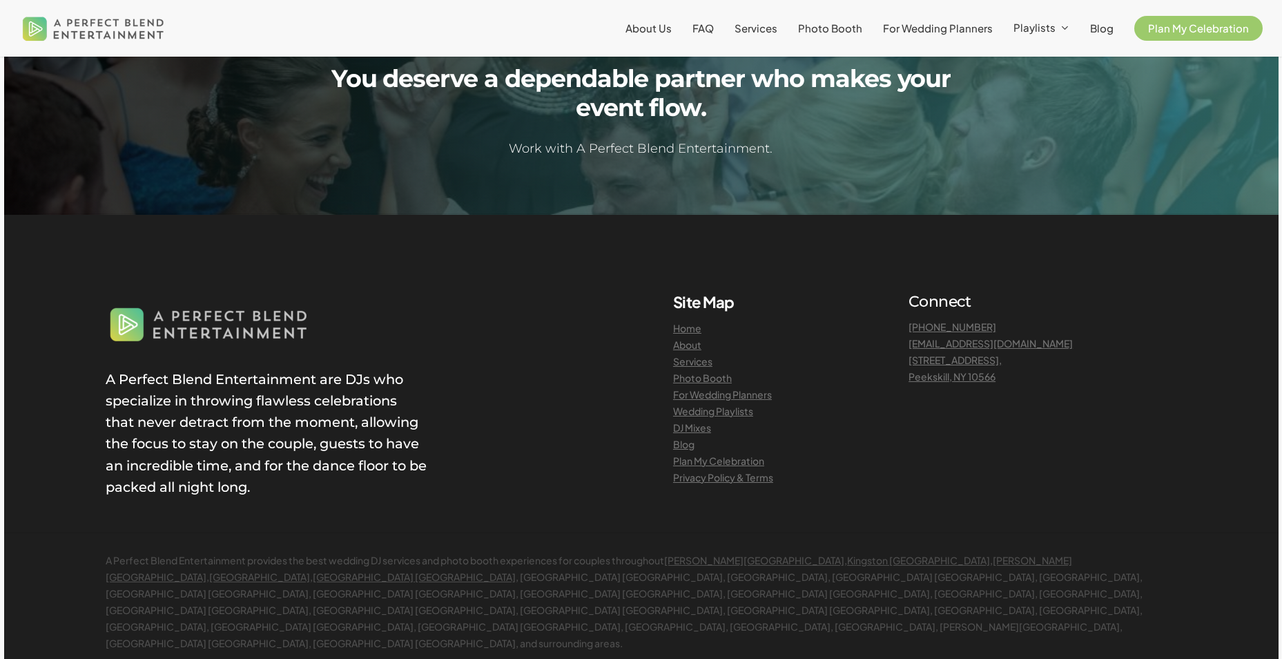  Describe the element at coordinates (700, 79) in the screenshot. I see `span: partner` at that location.